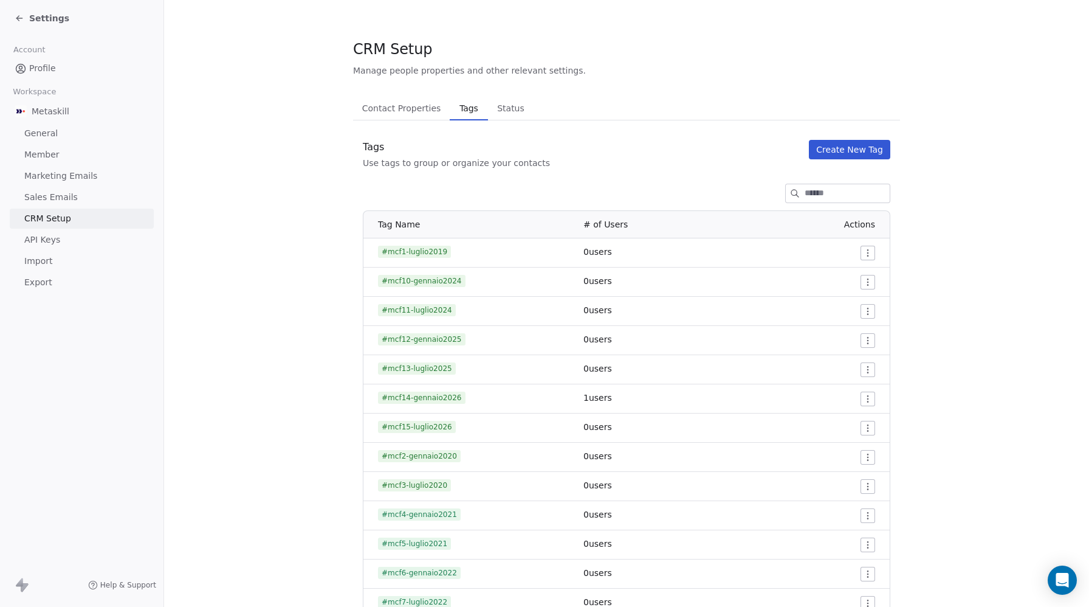  Describe the element at coordinates (81, 239) in the screenshot. I see `a: API Keys` at that location.